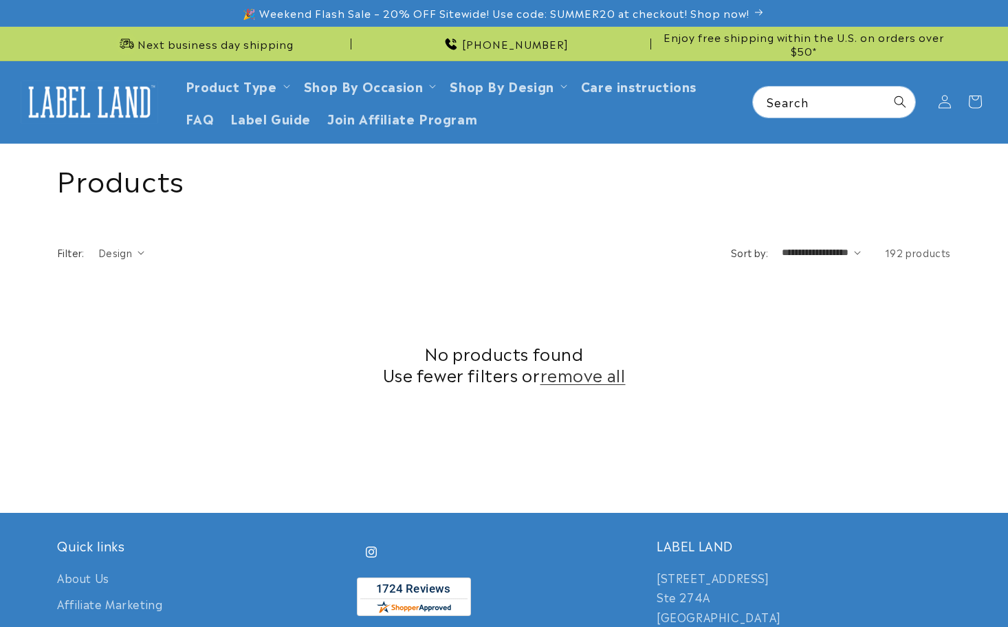 This screenshot has width=1008, height=627. Describe the element at coordinates (121, 252) in the screenshot. I see `summary: Design (0 selected)` at that location.